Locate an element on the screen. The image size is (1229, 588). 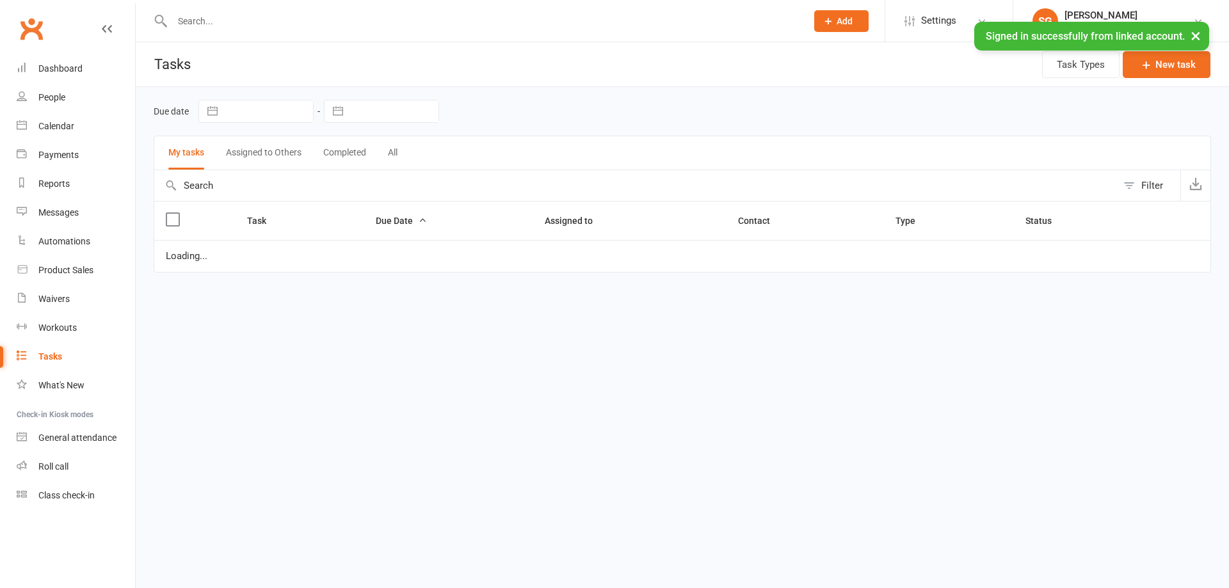
button: Assigned to Others is located at coordinates (264, 153).